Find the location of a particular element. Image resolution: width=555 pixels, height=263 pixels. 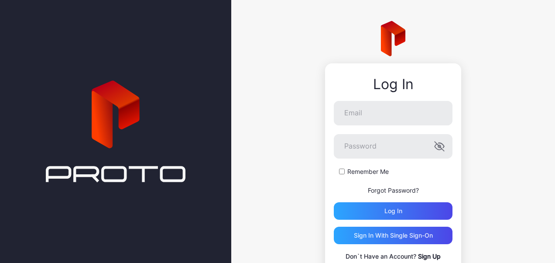

div: Sign in With Single Sign-On is located at coordinates (393, 235).